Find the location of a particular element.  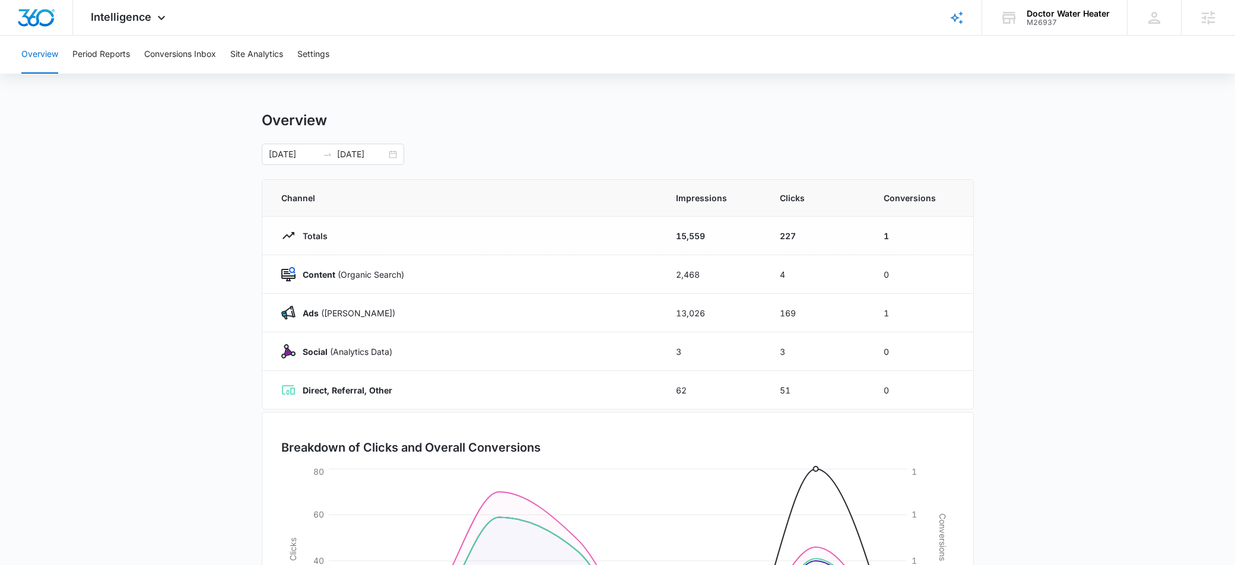

tspan: 80 is located at coordinates (319, 471).